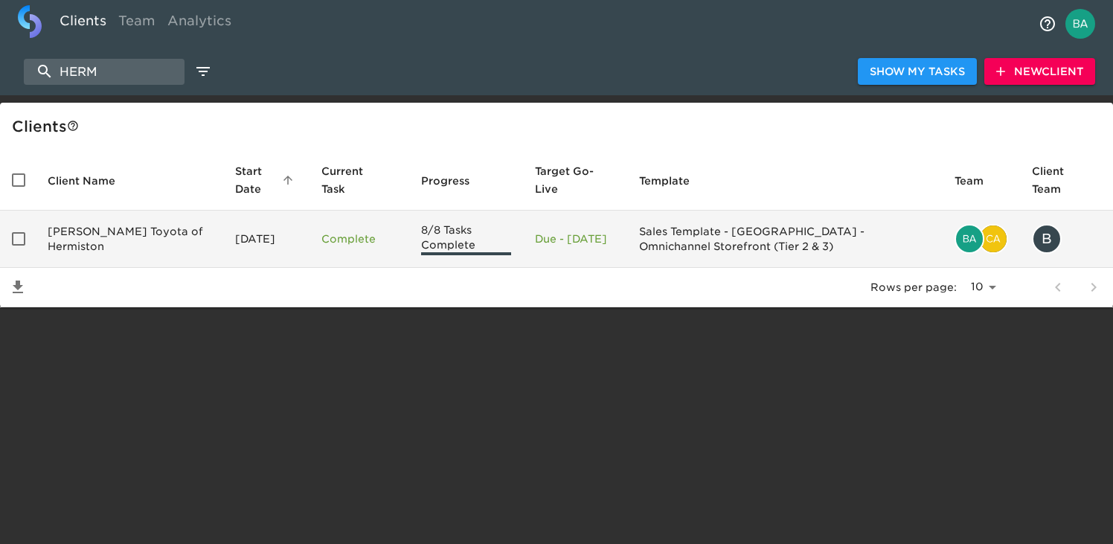  What do you see at coordinates (1066, 239) in the screenshot?
I see `div: brycej@rogersmotors.com` at bounding box center [1066, 239].